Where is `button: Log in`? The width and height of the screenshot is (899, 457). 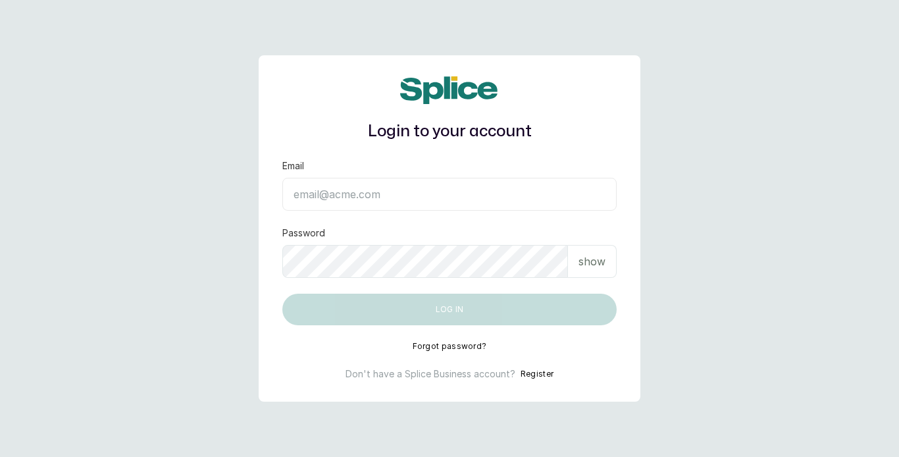
button: Log in is located at coordinates (449, 309).